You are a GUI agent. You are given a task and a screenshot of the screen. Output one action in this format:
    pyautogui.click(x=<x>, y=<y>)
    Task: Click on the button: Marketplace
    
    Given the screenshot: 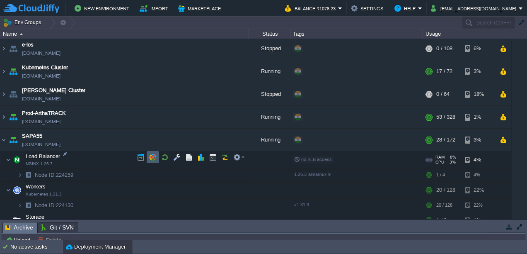 What is the action you would take?
    pyautogui.click(x=201, y=8)
    